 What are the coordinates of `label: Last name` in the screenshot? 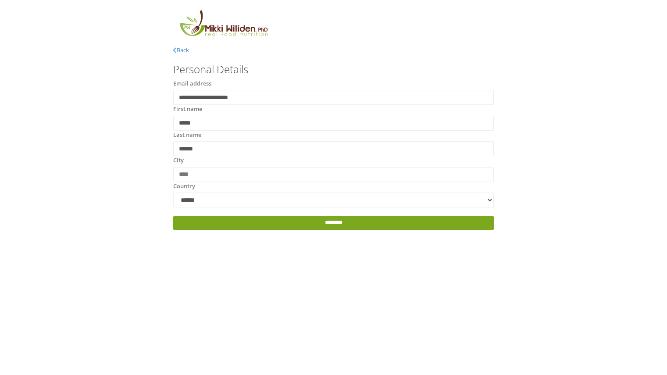 It's located at (187, 135).